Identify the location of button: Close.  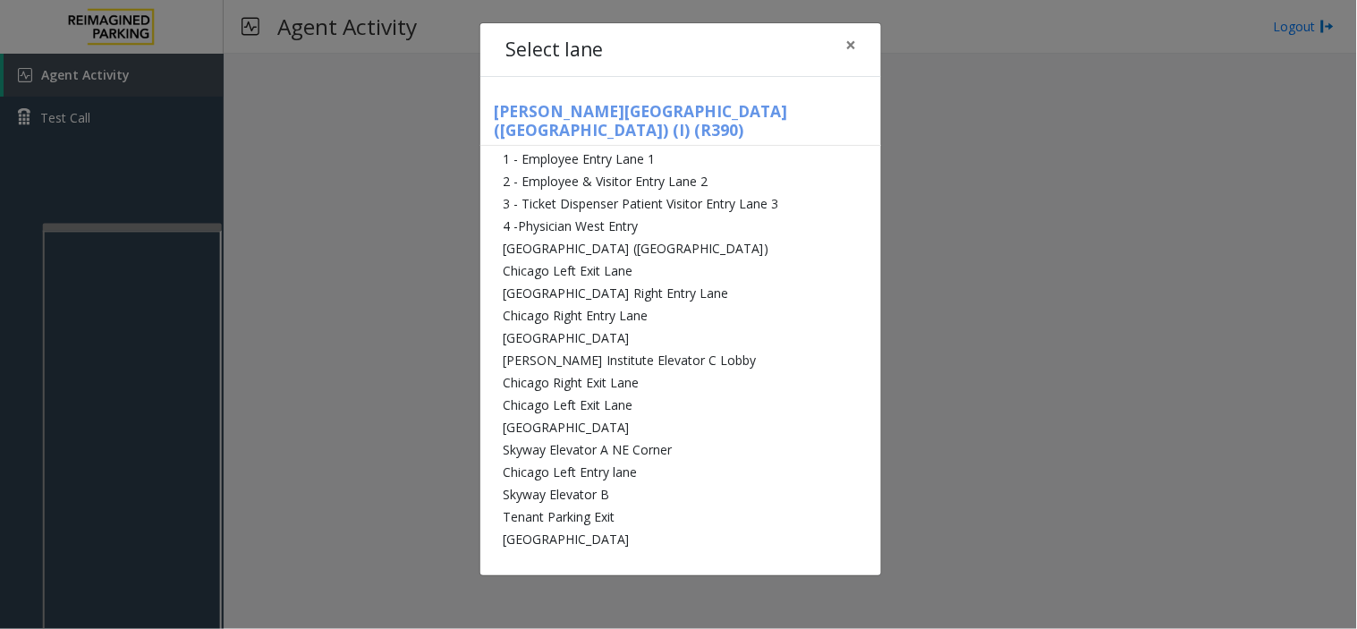
(850, 45).